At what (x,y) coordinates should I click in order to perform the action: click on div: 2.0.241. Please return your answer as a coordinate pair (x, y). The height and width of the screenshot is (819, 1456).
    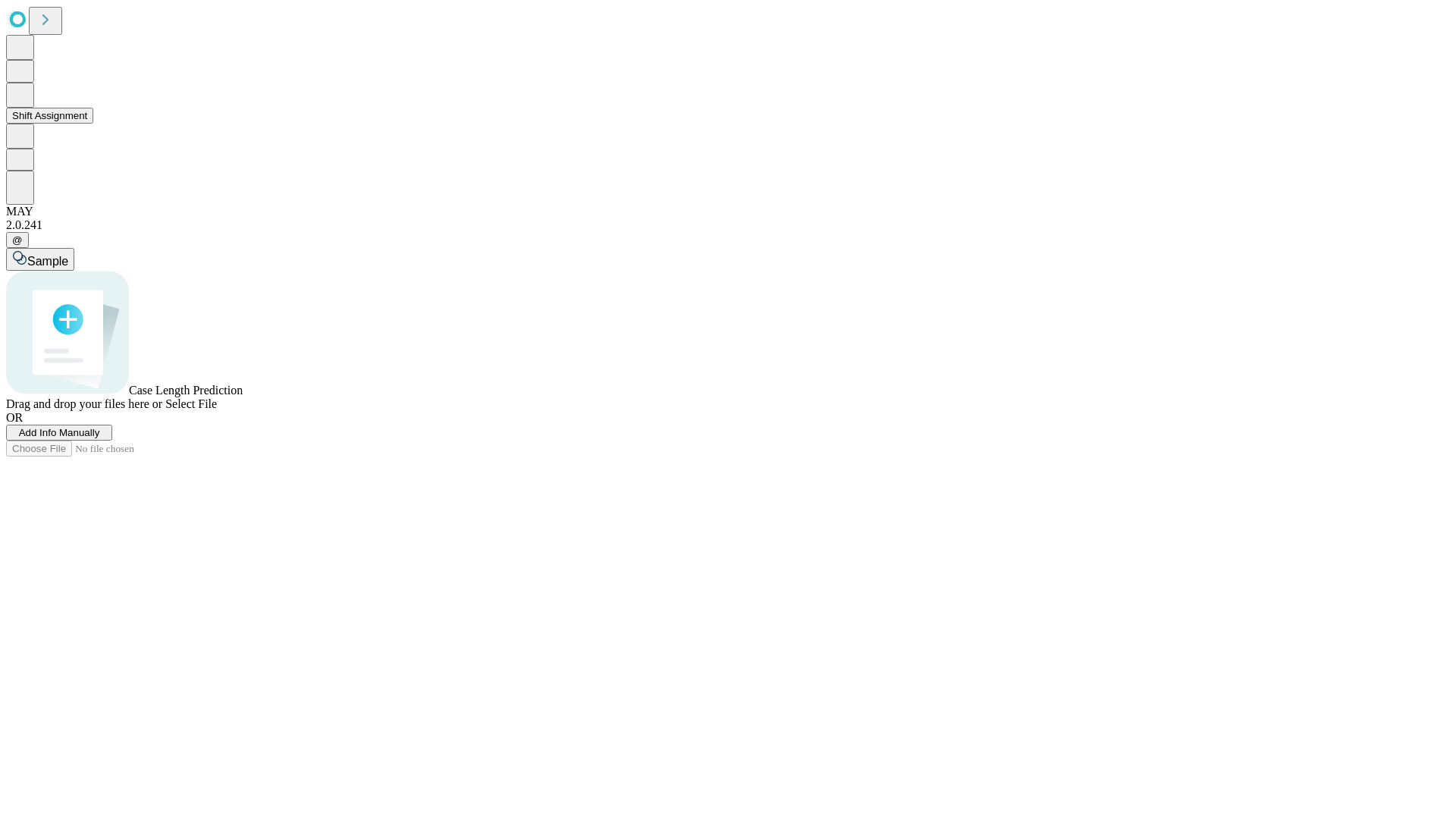
    Looking at the image, I should click on (728, 226).